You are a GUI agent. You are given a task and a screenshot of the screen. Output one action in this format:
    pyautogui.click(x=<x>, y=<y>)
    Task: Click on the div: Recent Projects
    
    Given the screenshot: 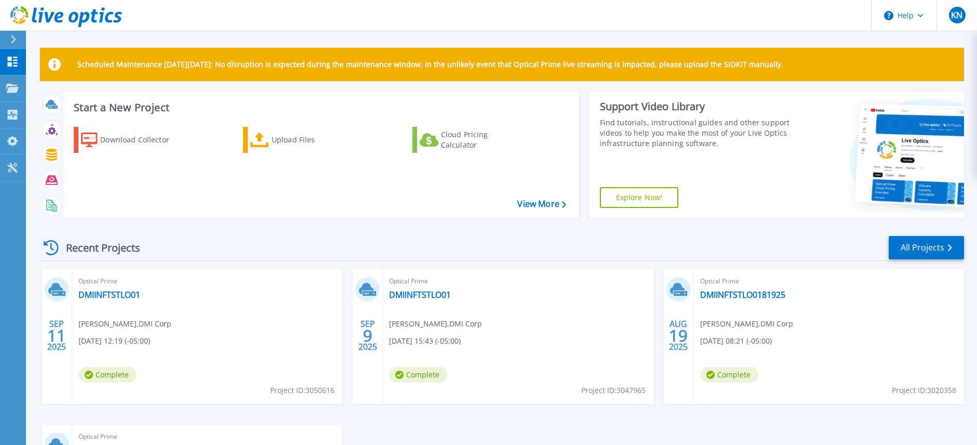 What is the action you would take?
    pyautogui.click(x=97, y=247)
    